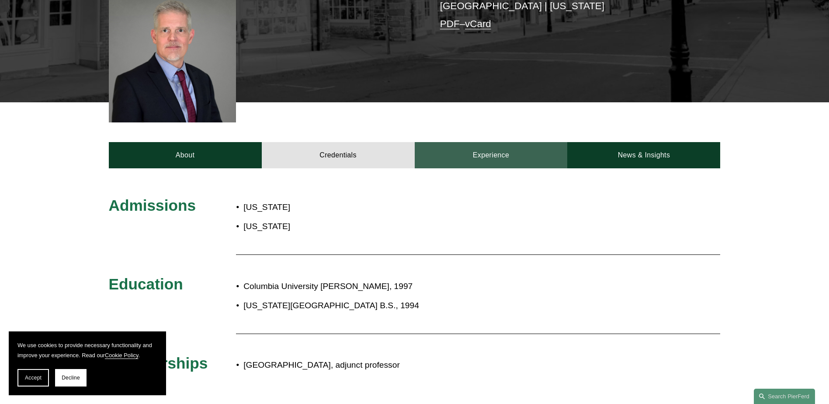  What do you see at coordinates (33, 377) in the screenshot?
I see `button: Accept` at bounding box center [33, 377].